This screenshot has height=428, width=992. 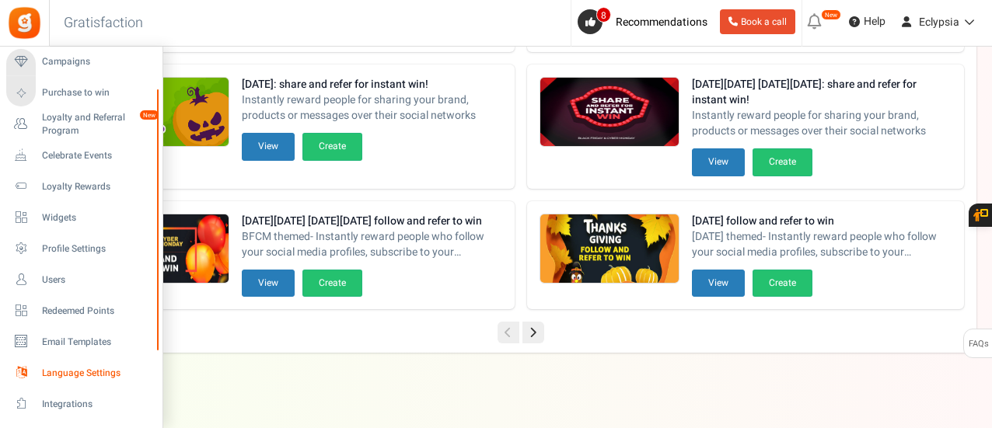 What do you see at coordinates (81, 124) in the screenshot?
I see `a: Loyalty and Referral Program New` at bounding box center [81, 124].